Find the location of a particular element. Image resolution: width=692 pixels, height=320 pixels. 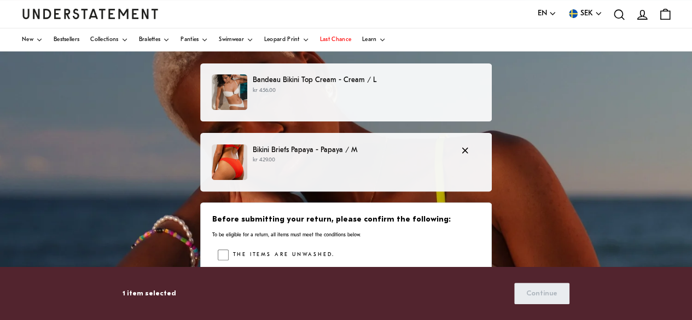

a: Panties is located at coordinates (194, 40).